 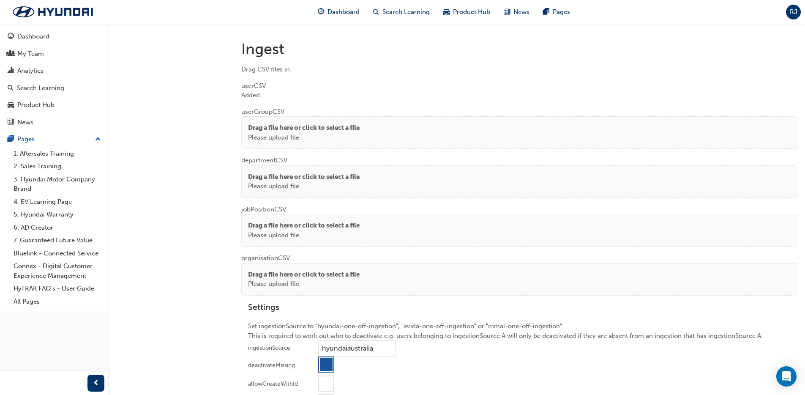 I want to click on a: Connex - Digital Customer Experience Management, so click(x=57, y=270).